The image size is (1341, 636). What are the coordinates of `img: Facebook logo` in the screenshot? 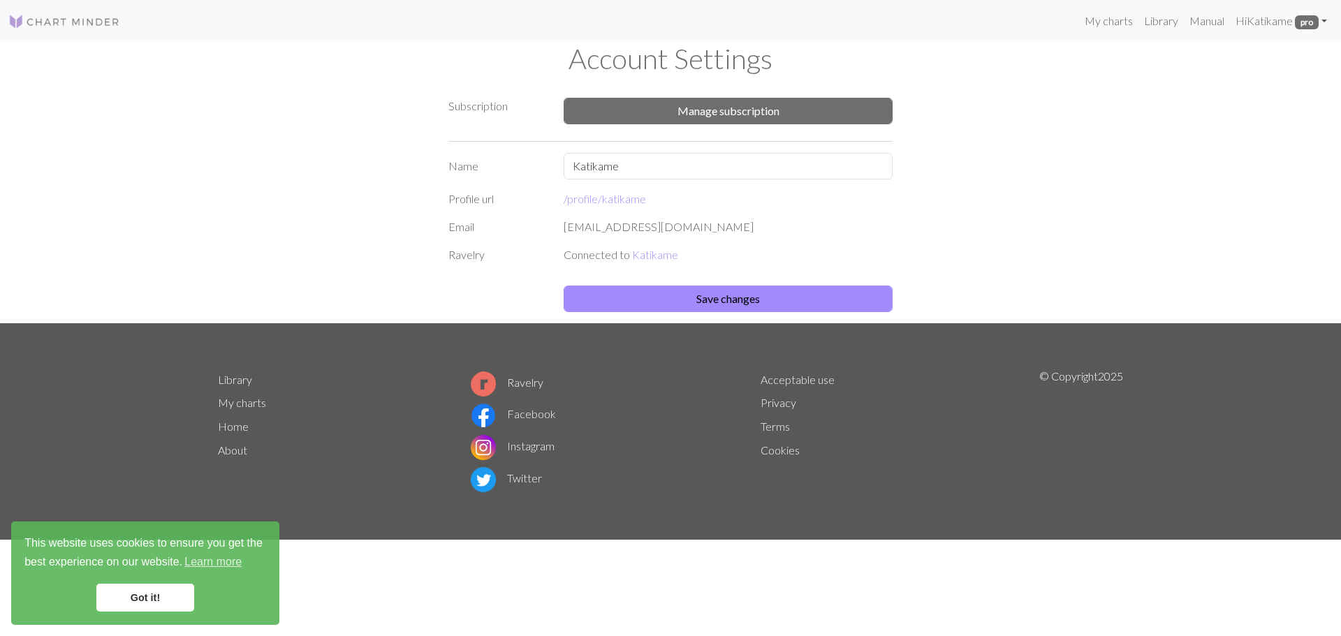 It's located at (483, 416).